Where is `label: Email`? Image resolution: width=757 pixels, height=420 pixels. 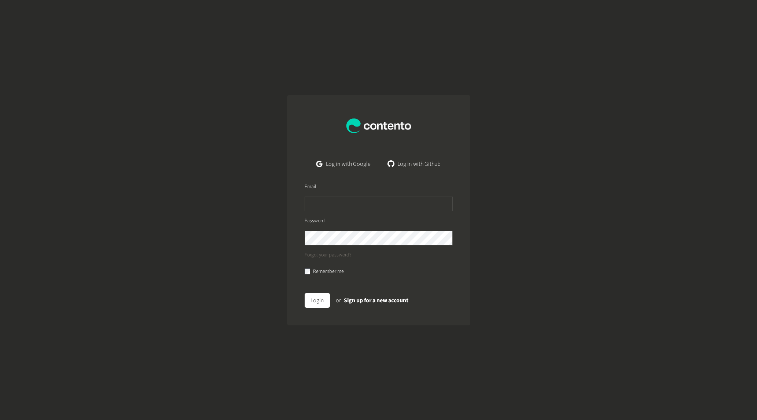 label: Email is located at coordinates (310, 187).